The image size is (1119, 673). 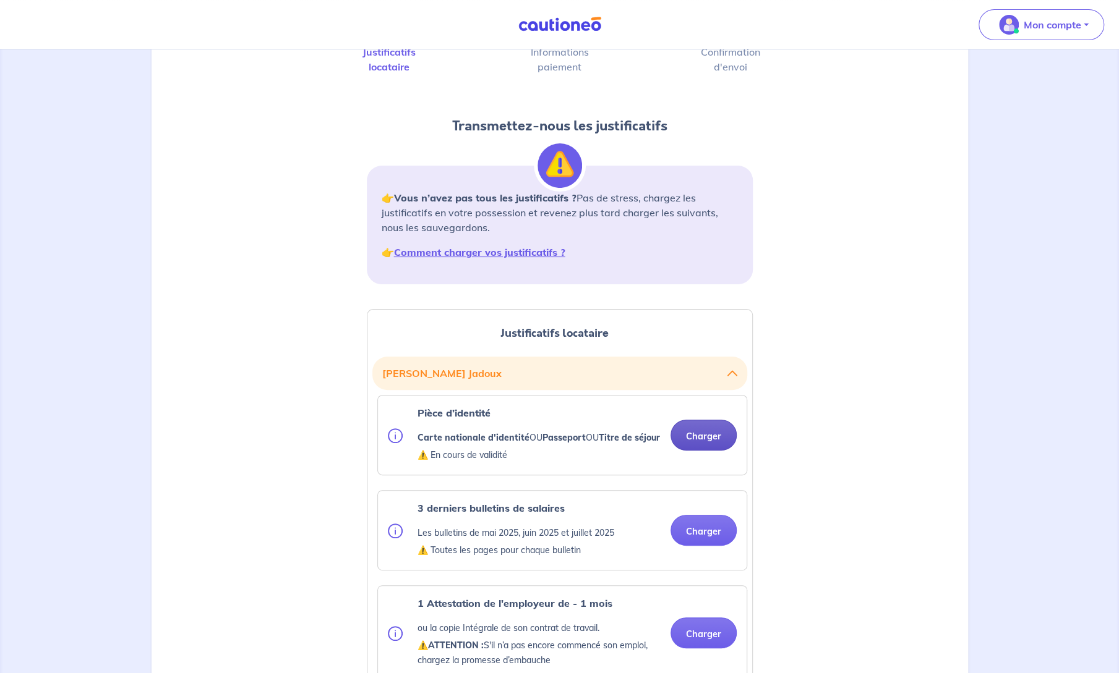 I want to click on strong: Comment charger vos justificatifs ?, so click(x=479, y=252).